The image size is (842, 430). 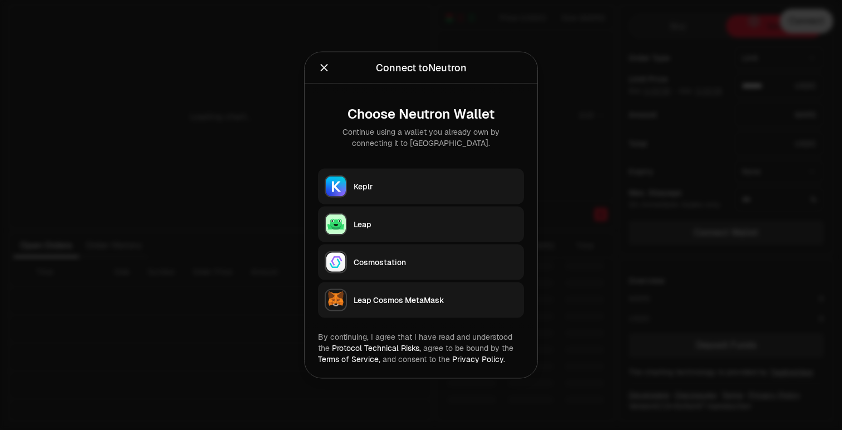 I want to click on button: Close, so click(x=324, y=68).